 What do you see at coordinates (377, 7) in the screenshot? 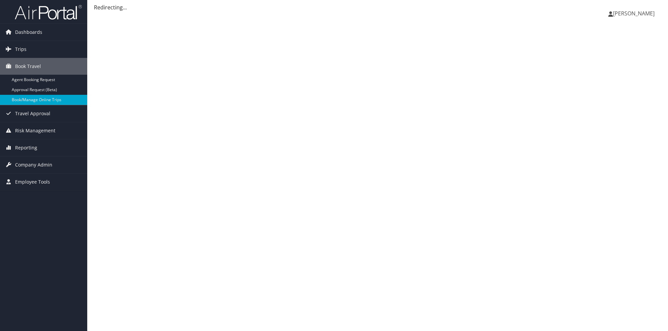
I see `div: Redirecting...` at bounding box center [377, 7].